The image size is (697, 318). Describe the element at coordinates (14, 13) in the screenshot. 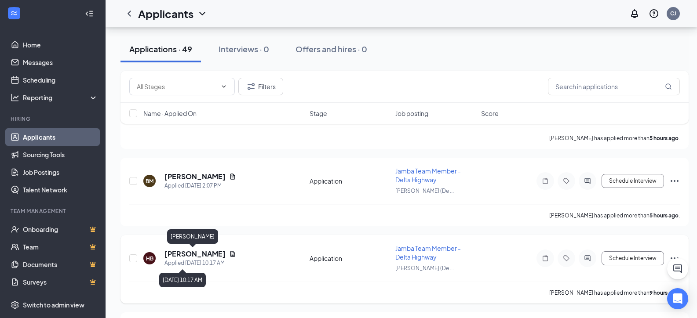

I see `svg: WorkstreamLogo` at that location.